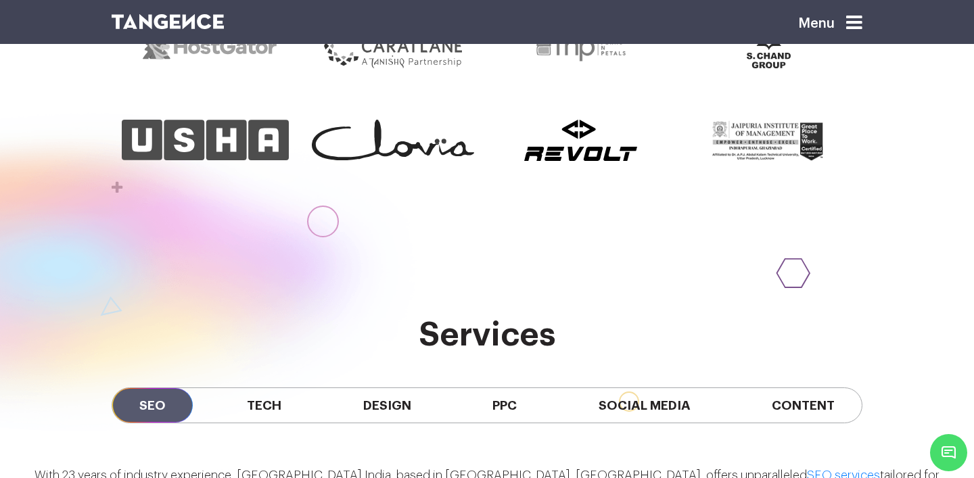  Describe the element at coordinates (387, 405) in the screenshot. I see `span: Design` at that location.